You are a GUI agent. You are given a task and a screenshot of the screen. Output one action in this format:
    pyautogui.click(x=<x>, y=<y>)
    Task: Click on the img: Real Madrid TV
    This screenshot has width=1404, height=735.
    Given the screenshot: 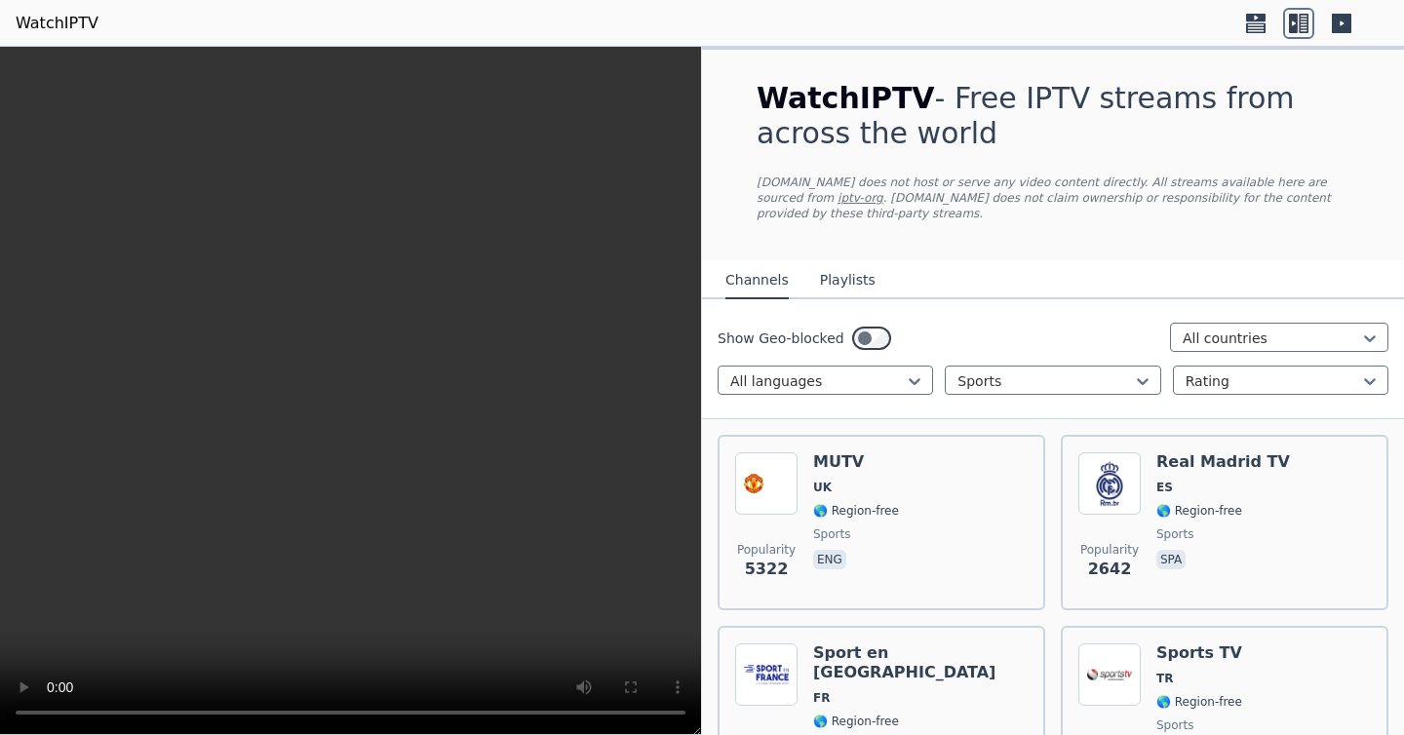 What is the action you would take?
    pyautogui.click(x=1110, y=484)
    